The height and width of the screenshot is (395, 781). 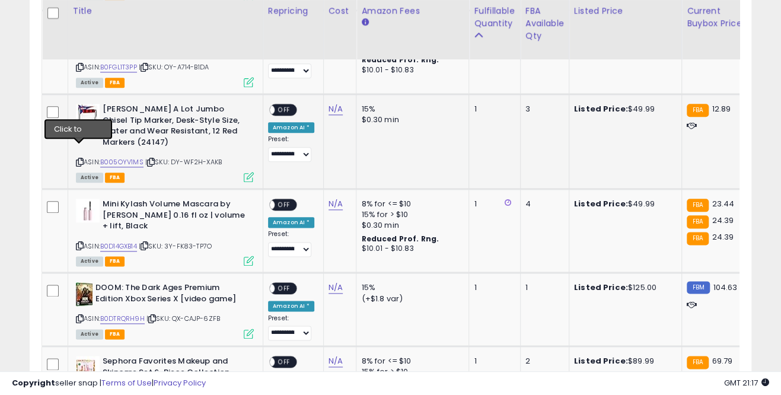 I want to click on span: 104.63, so click(x=725, y=287).